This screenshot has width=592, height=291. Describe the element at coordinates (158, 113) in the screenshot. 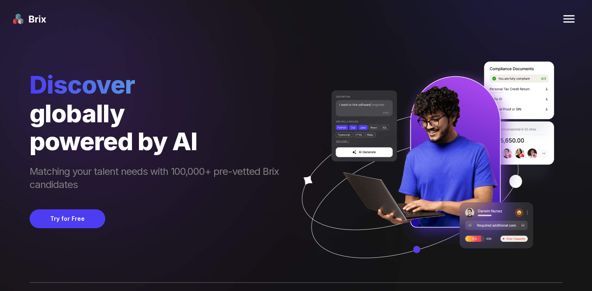

I see `div: globally` at that location.